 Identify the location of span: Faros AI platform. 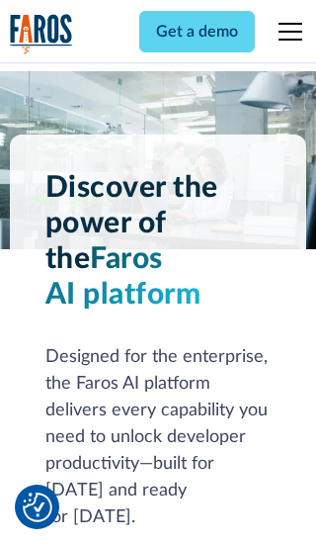
(124, 277).